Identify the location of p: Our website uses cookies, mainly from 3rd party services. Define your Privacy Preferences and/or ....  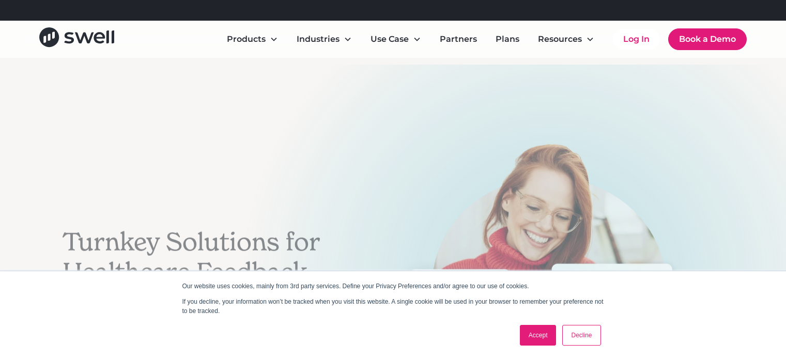
(393, 286).